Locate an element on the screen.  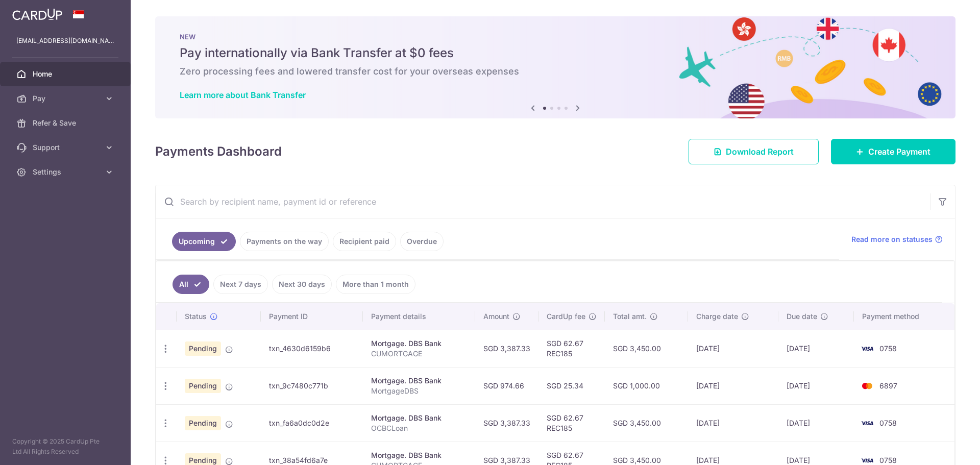
td: SGD 974.66 is located at coordinates (507, 385).